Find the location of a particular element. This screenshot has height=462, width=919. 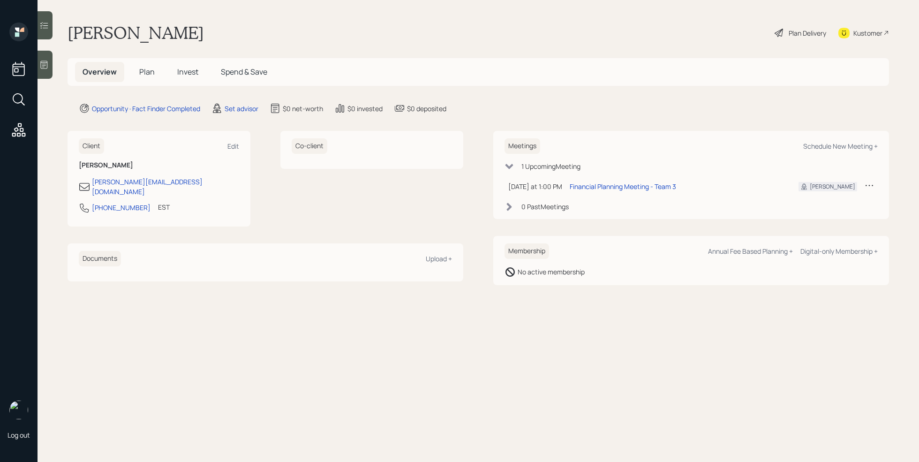

div: No active membership is located at coordinates (551, 272).